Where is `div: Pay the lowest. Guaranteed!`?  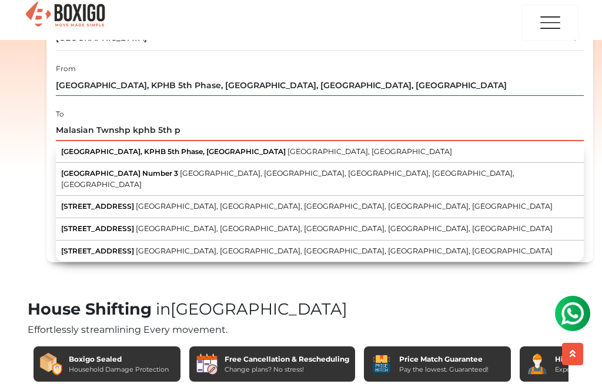
div: Pay the lowest. Guaranteed! is located at coordinates (444, 369).